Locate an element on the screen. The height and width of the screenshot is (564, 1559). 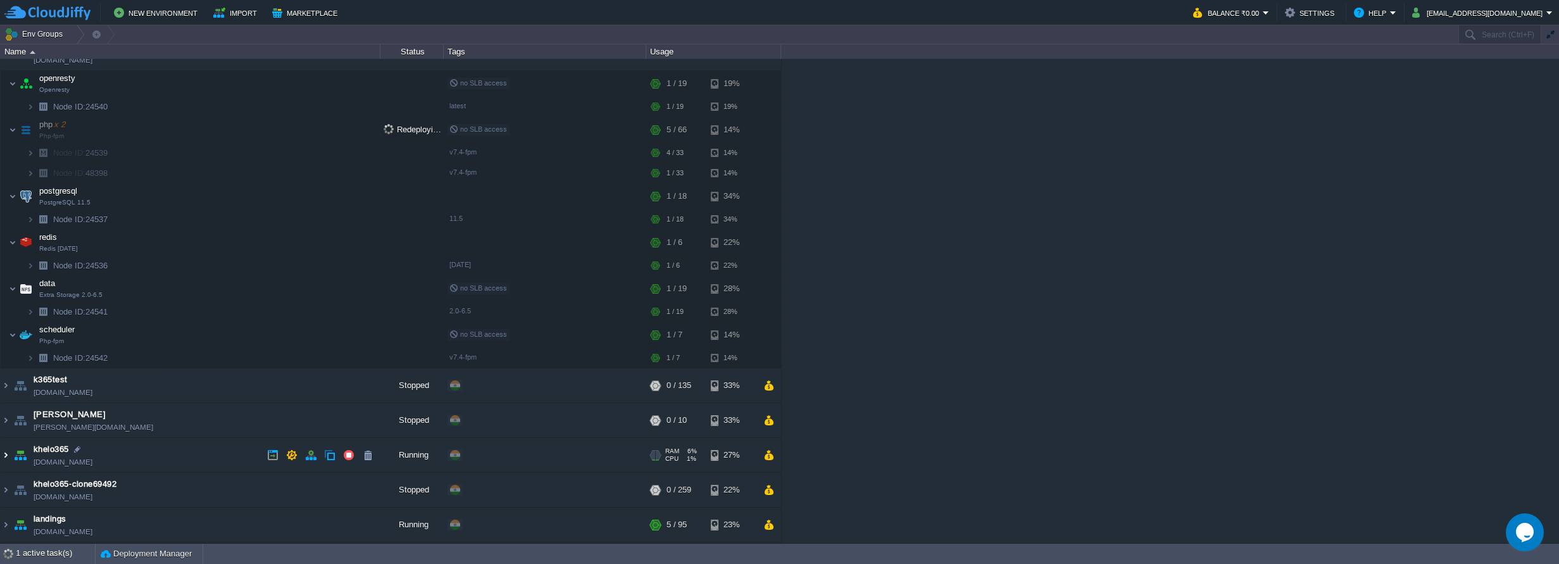
span: latest is located at coordinates (458, 106).